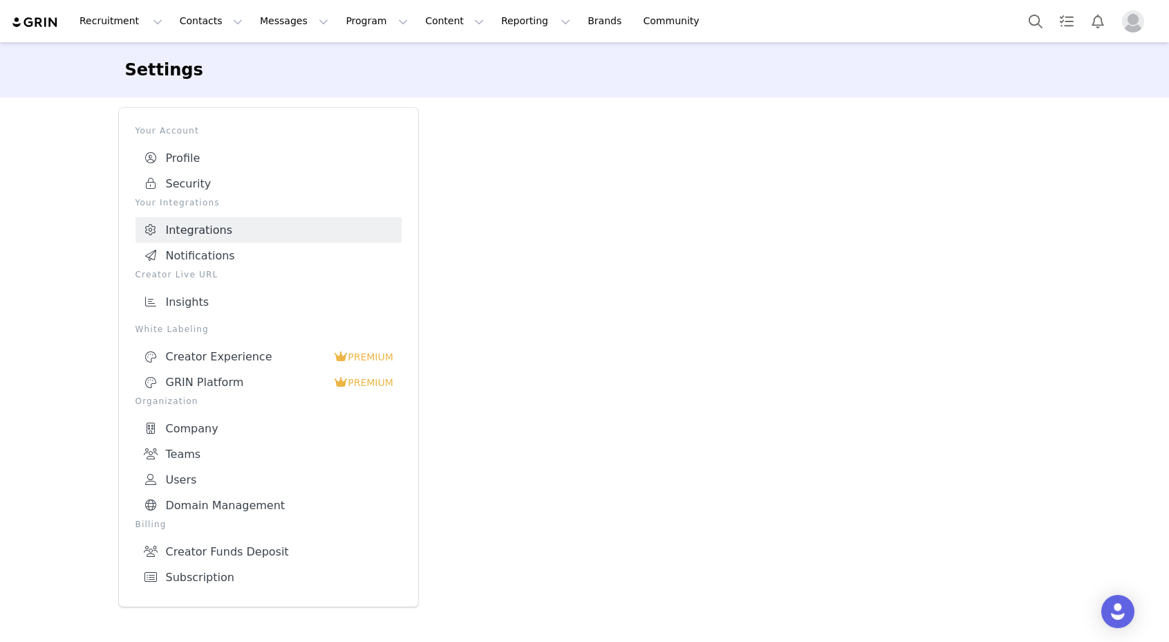  What do you see at coordinates (268, 524) in the screenshot?
I see `p: Billing` at bounding box center [268, 524].